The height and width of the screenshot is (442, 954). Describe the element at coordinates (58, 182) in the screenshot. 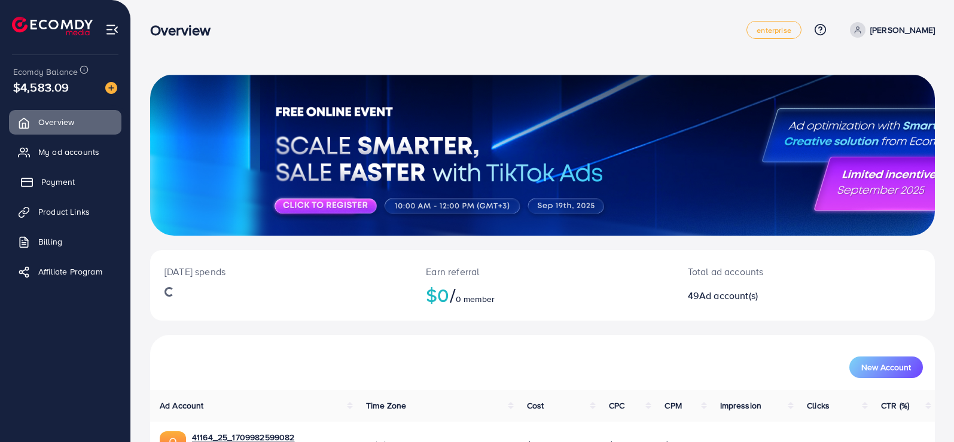

I see `span: Payment` at that location.